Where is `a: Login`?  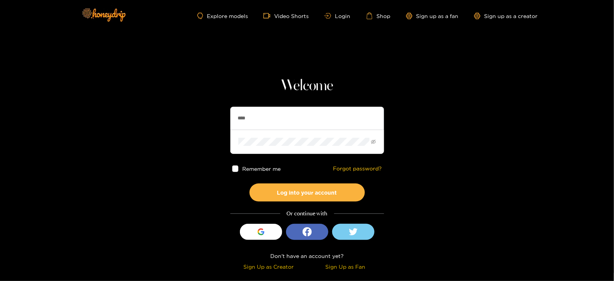 a: Login is located at coordinates (337, 16).